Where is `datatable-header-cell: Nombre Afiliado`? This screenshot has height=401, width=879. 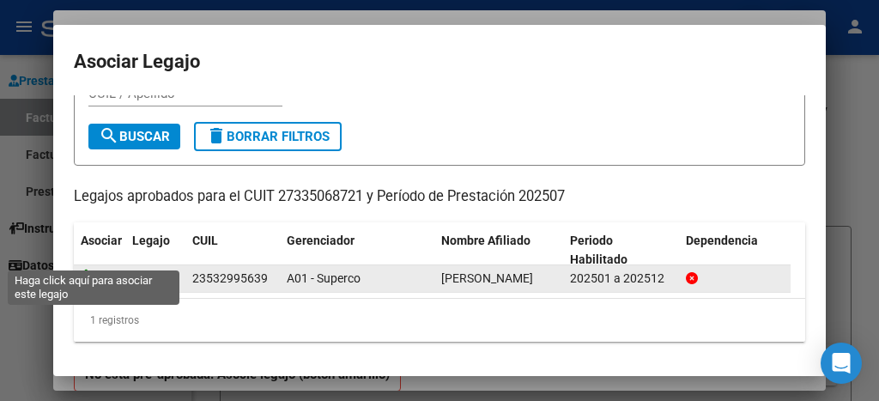
datatable-header-cell: Nombre Afiliado is located at coordinates (499, 251).